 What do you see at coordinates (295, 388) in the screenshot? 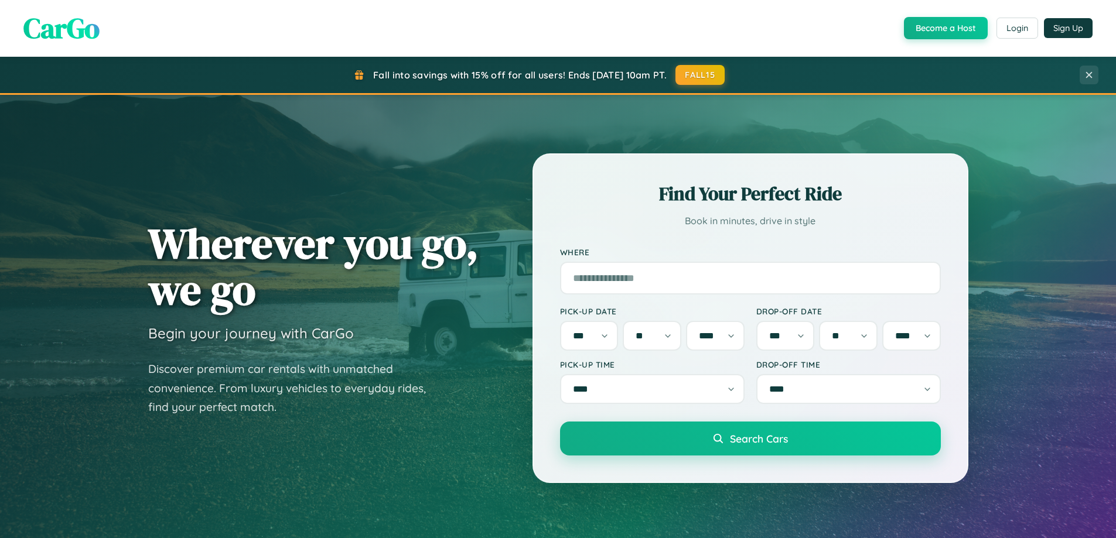
I see `p: Discover premium car rentals with unmatched convenience. From luxury vehicles to everyday rides, ...` at bounding box center [295, 388].